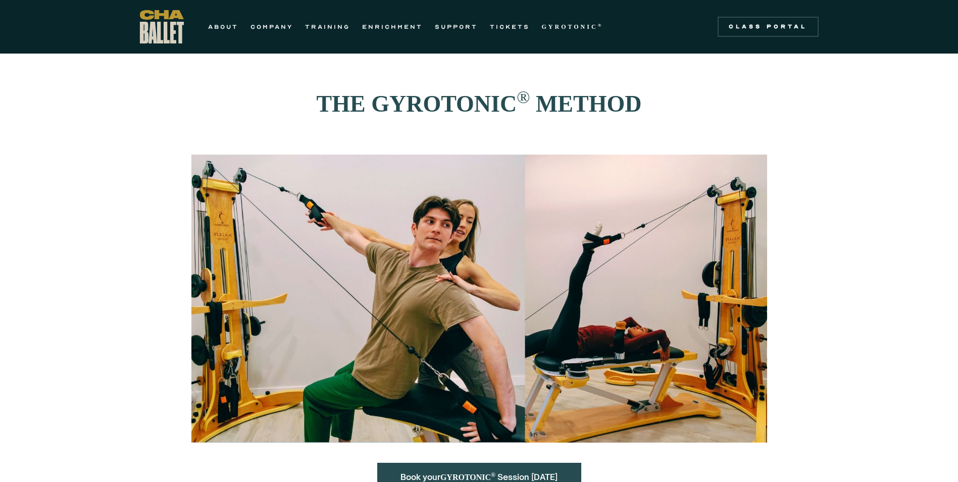  Describe the element at coordinates (392, 27) in the screenshot. I see `a: ENRICHMENT` at that location.